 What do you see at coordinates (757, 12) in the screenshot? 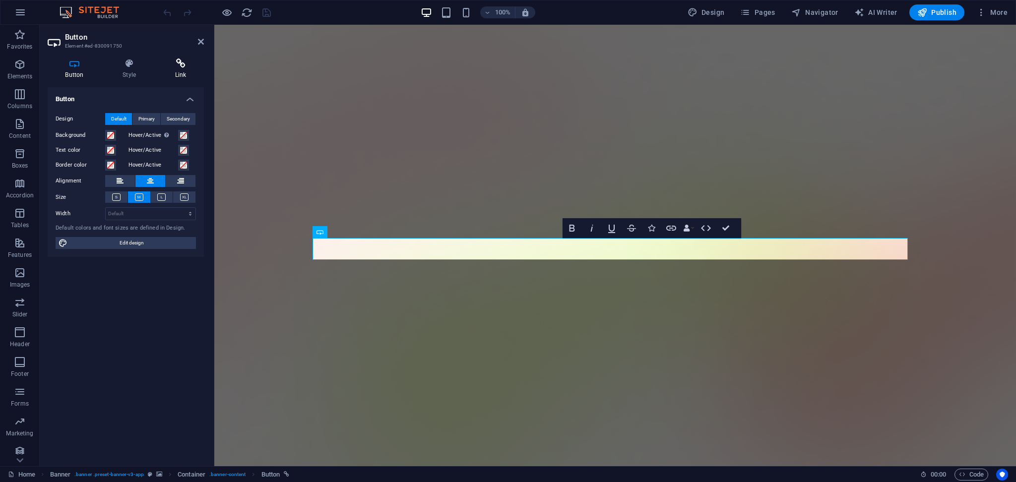
I see `span: Pages` at bounding box center [757, 12].